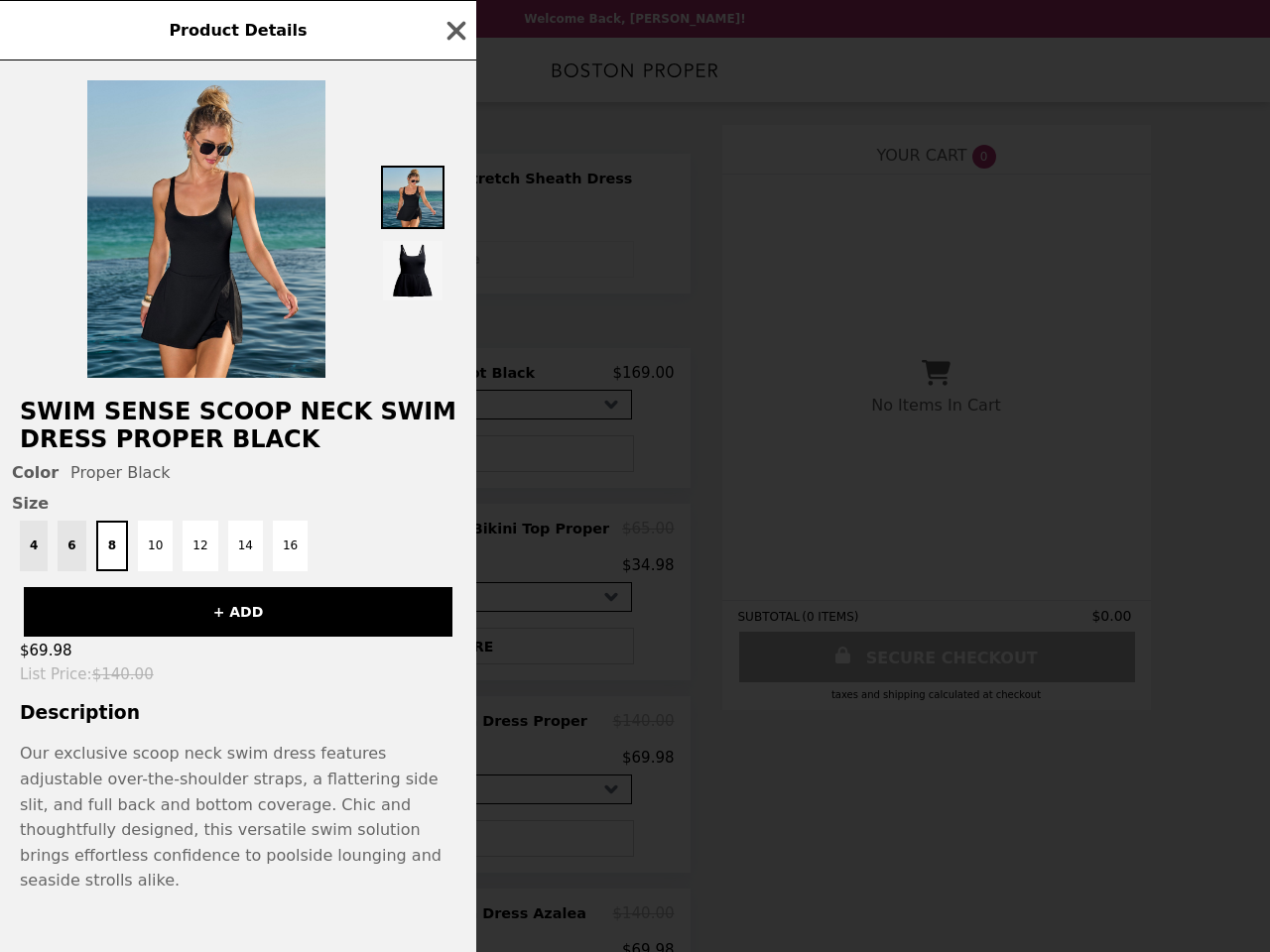 The image size is (1270, 952). What do you see at coordinates (237, 30) in the screenshot?
I see `span: Product Details` at bounding box center [237, 30].